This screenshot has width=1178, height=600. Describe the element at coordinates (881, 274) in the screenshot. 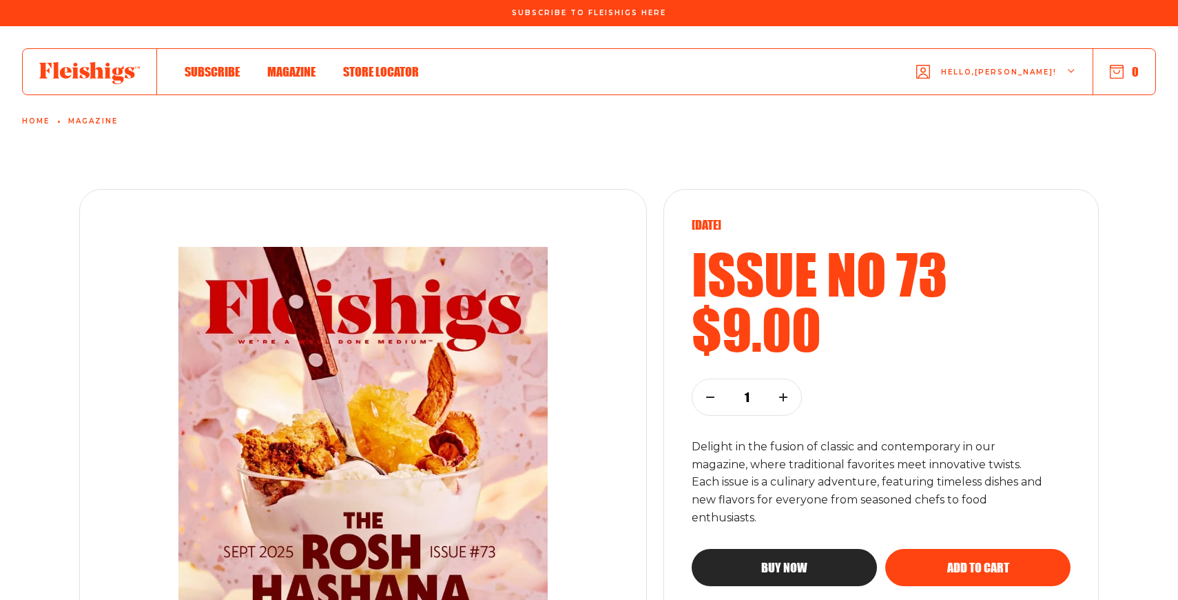

I see `h2: Issue no 73` at that location.